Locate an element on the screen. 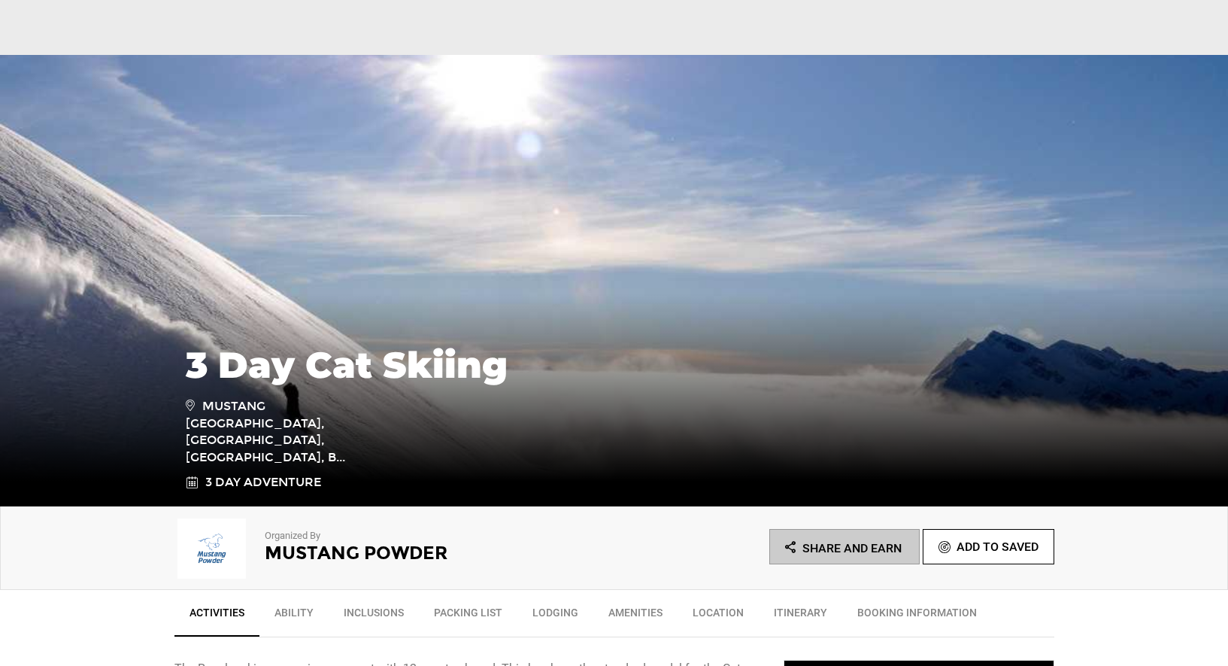 The height and width of the screenshot is (666, 1228). span: 3 Day Adventure is located at coordinates (263, 482).